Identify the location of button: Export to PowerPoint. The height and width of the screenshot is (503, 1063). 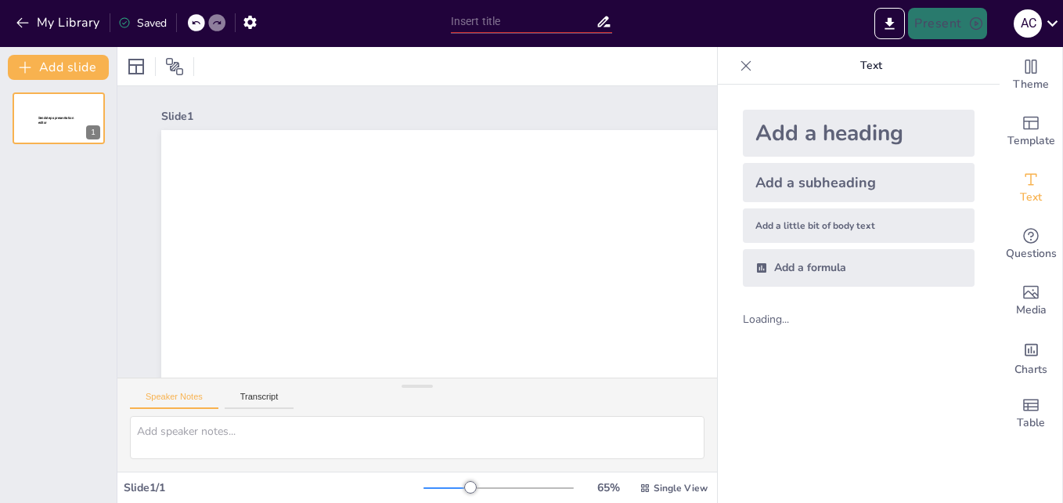
(889, 23).